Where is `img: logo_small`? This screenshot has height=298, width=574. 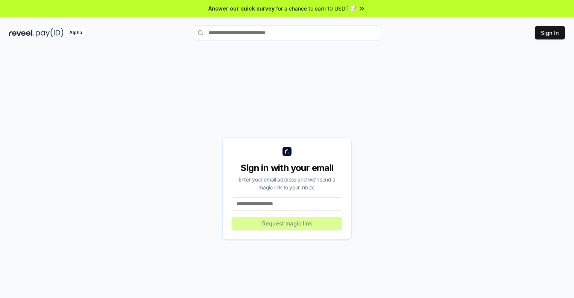 img: logo_small is located at coordinates (287, 152).